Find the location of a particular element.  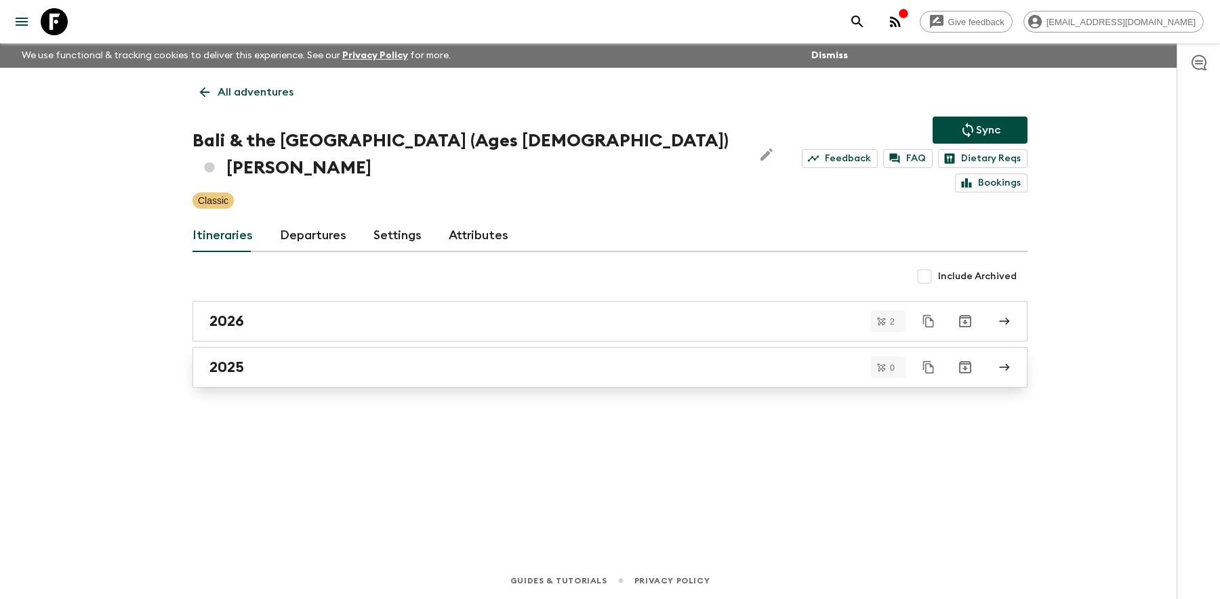

a: 2025 is located at coordinates (610, 367).